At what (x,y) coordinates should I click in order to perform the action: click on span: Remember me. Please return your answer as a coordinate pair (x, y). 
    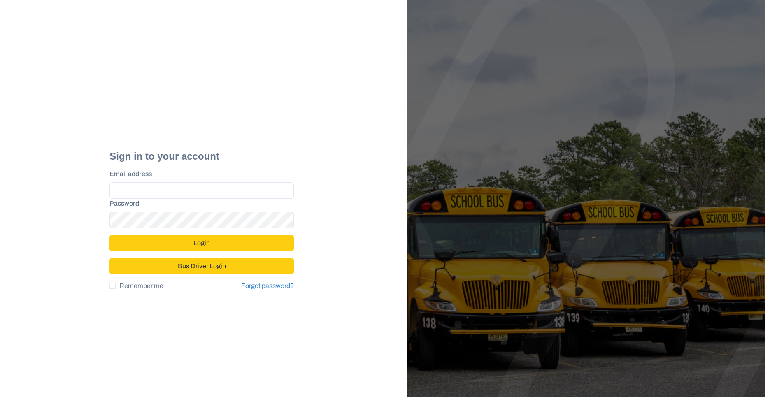
    Looking at the image, I should click on (141, 286).